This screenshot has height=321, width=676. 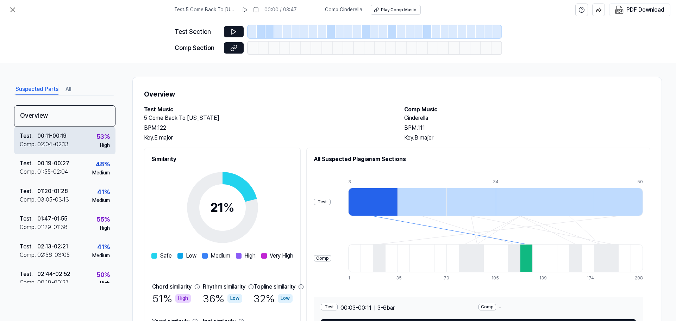 What do you see at coordinates (645, 10) in the screenshot?
I see `div: PDF Download` at bounding box center [645, 10].